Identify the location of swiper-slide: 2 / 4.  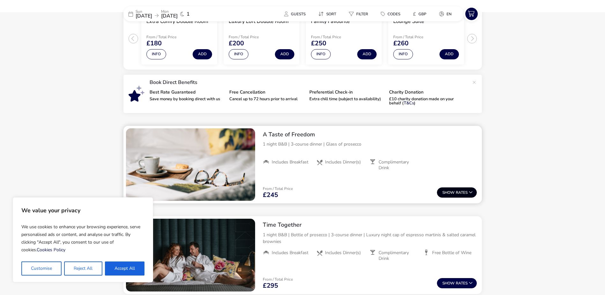
(262, 39).